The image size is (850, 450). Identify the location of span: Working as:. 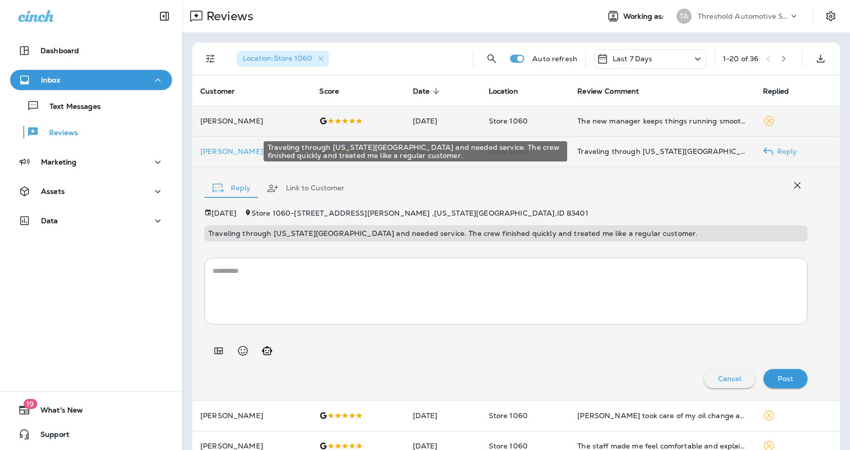
(644, 16).